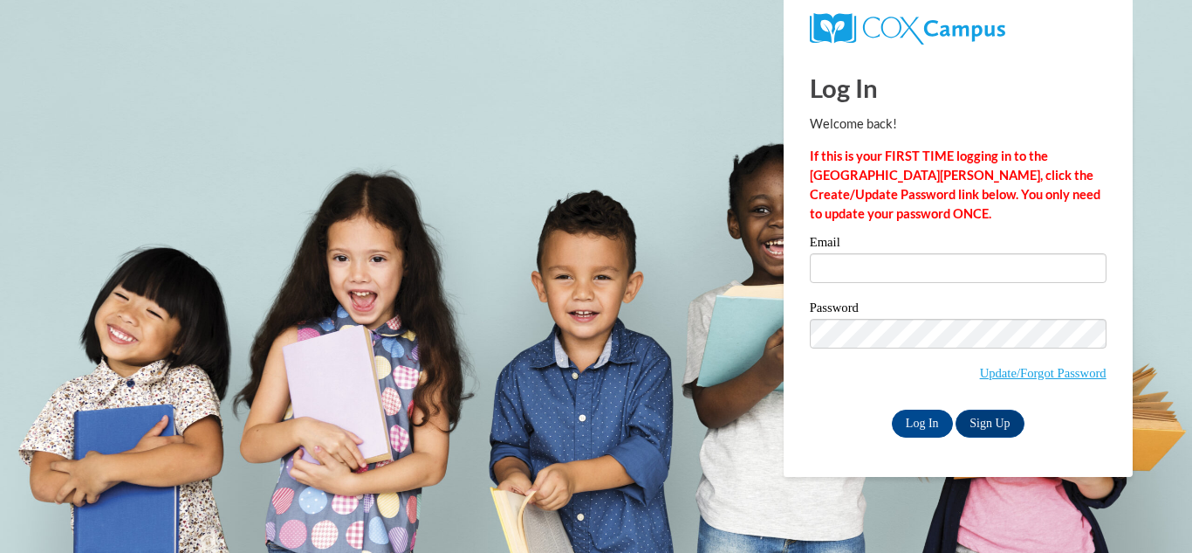 The width and height of the screenshot is (1192, 553). I want to click on a: Update/Forgot Password, so click(1043, 373).